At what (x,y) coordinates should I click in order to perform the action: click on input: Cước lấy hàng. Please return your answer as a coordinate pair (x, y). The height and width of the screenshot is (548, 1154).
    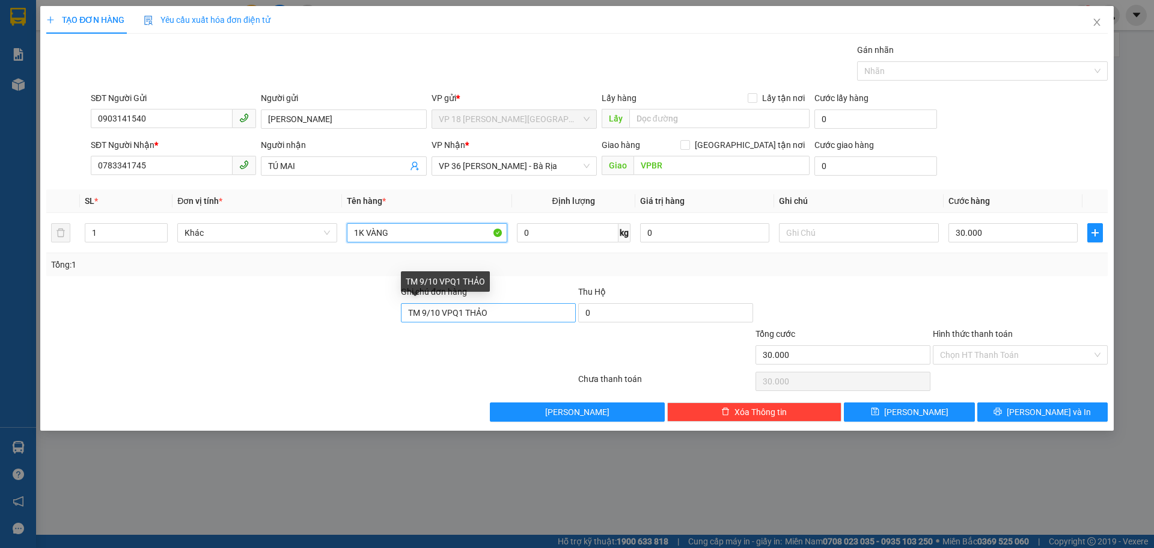
    Looking at the image, I should click on (876, 119).